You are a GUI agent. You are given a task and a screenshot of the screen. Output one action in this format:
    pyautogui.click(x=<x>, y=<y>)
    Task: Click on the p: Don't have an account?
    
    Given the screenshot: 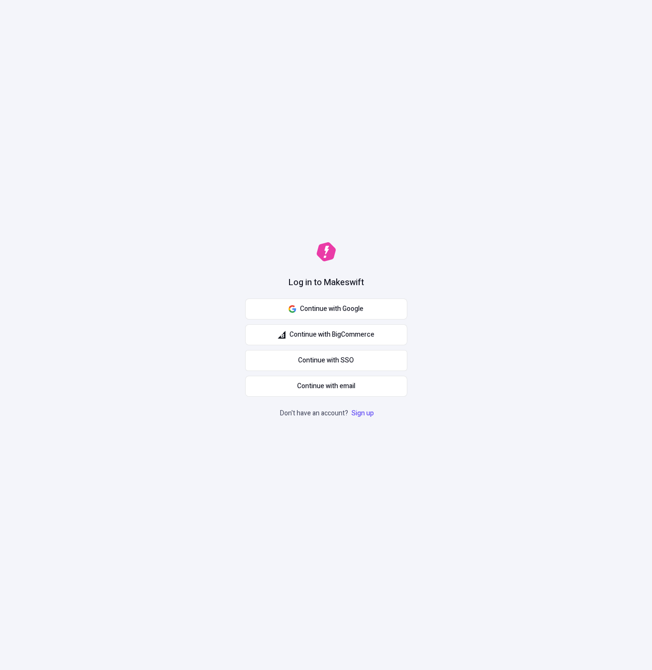 What is the action you would take?
    pyautogui.click(x=328, y=414)
    